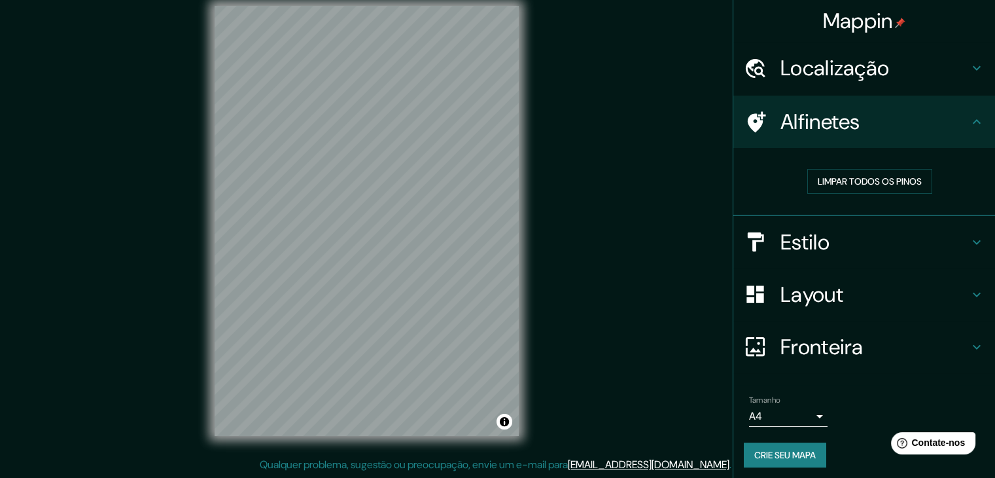  Describe the element at coordinates (785, 455) in the screenshot. I see `button: Crie seu mapa` at that location.